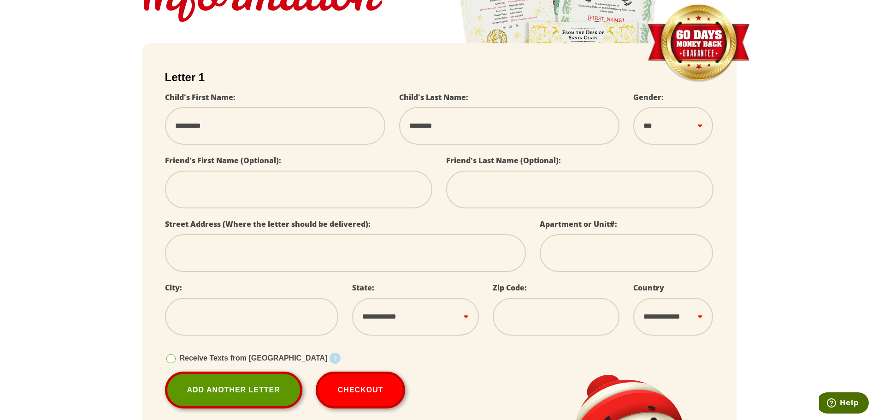 This screenshot has height=420, width=878. What do you see at coordinates (648, 287) in the screenshot?
I see `label: Country` at bounding box center [648, 287].